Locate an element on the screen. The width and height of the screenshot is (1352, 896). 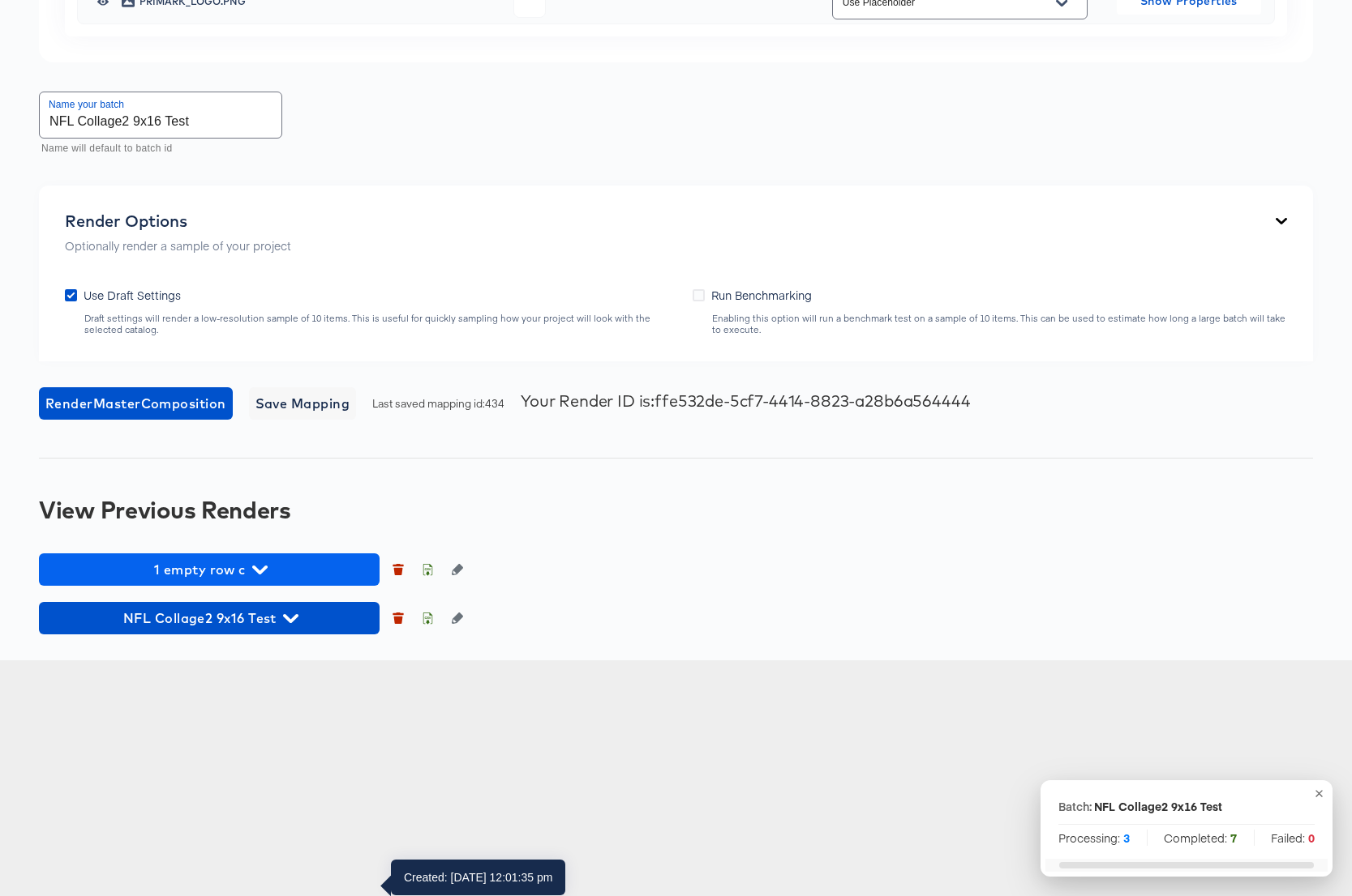
button: 1 empty row c is located at coordinates (209, 569).